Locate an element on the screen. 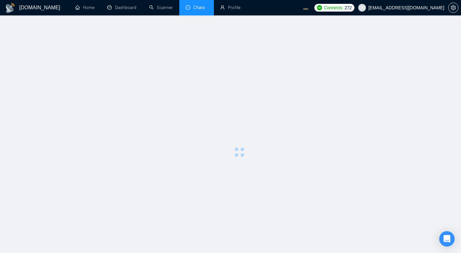 The width and height of the screenshot is (461, 253). span: setting is located at coordinates (454, 8).